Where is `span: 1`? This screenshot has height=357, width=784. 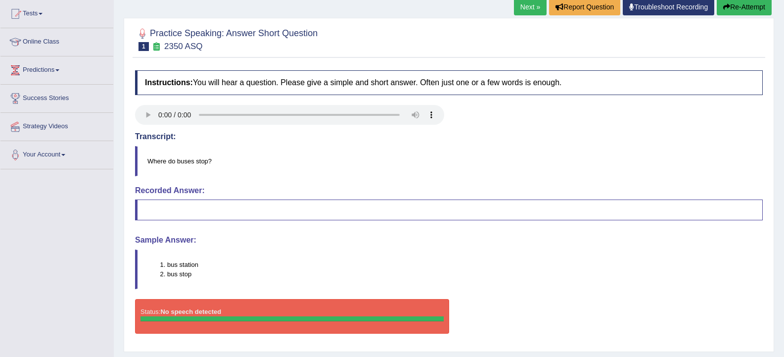 span: 1 is located at coordinates (143, 46).